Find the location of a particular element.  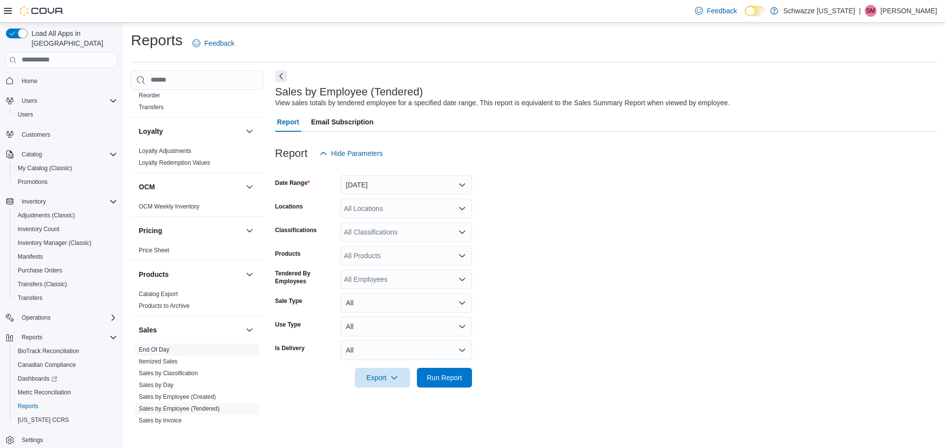

a: BioTrack Reconciliation is located at coordinates (48, 351).